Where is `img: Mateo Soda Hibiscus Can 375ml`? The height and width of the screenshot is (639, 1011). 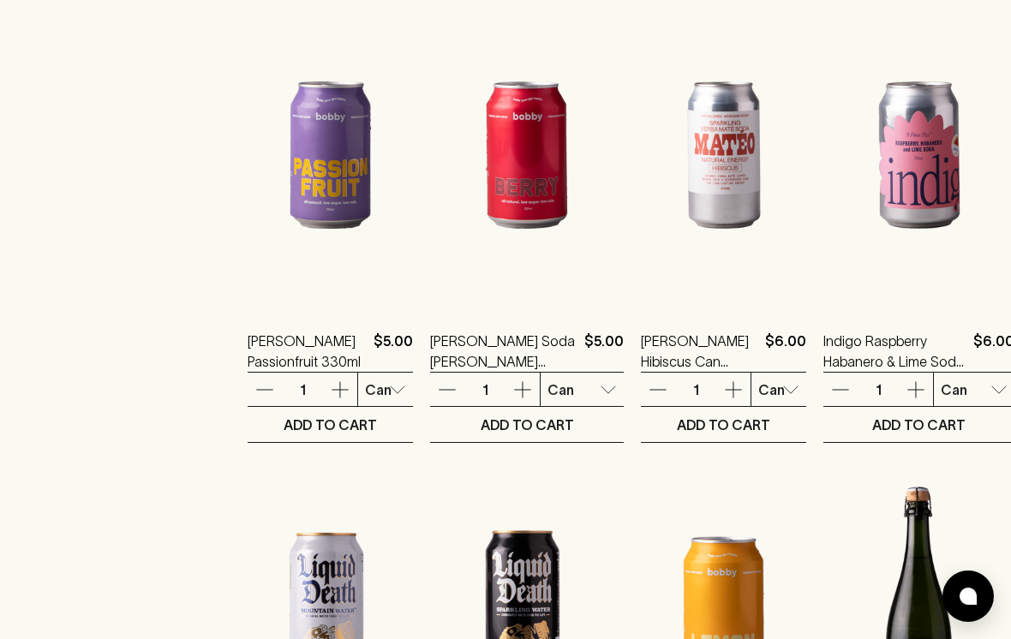 img: Mateo Soda Hibiscus Can 375ml is located at coordinates (723, 155).